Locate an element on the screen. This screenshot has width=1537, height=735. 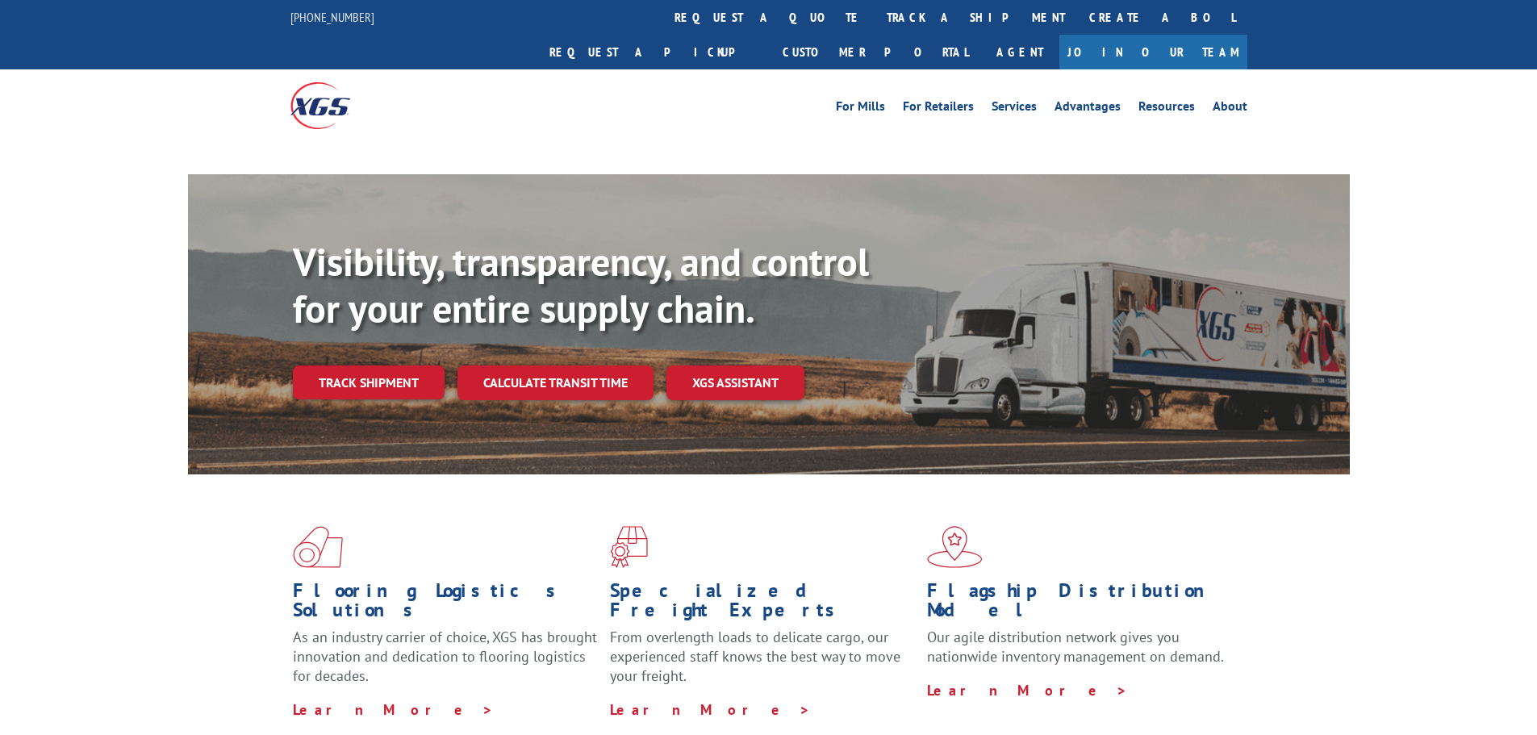
a: Customer Portal is located at coordinates (875, 52).